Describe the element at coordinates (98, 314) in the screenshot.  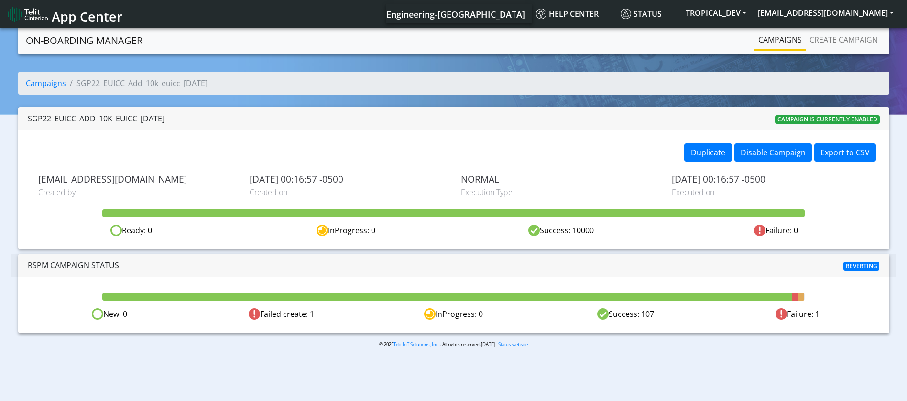
I see `img: Ready` at that location.